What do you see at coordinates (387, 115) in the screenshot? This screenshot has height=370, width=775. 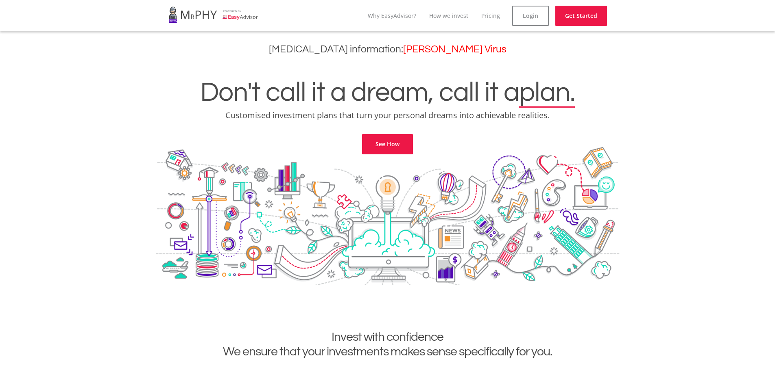 I see `p: Customised investment plans that turn your personal dreams into achievable realities.` at bounding box center [387, 115].